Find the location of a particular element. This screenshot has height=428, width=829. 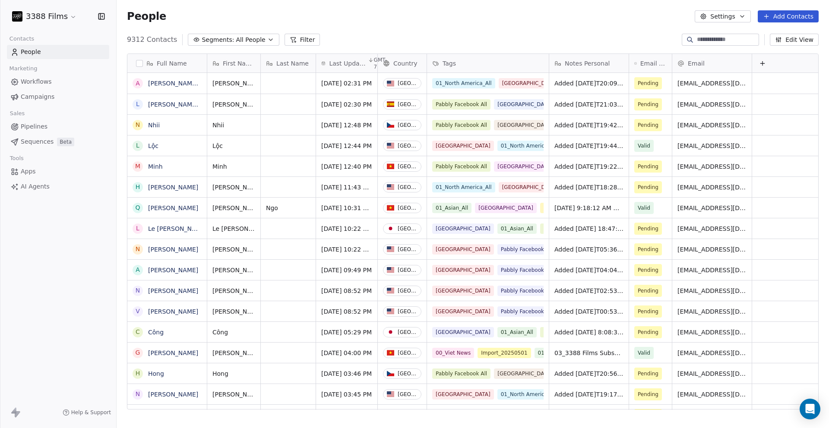

div: Country is located at coordinates (402, 63).